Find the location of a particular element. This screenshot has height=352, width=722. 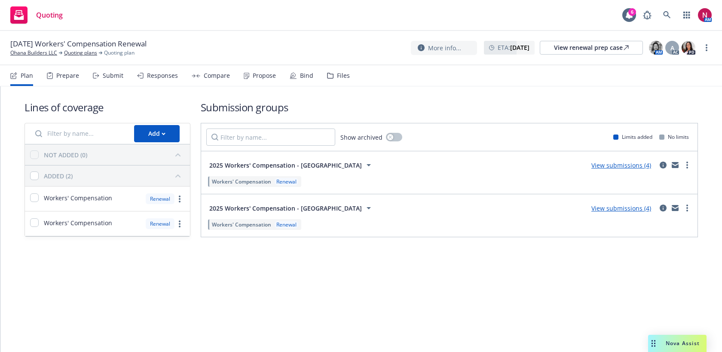

div: ADDED (2) is located at coordinates (58, 176).